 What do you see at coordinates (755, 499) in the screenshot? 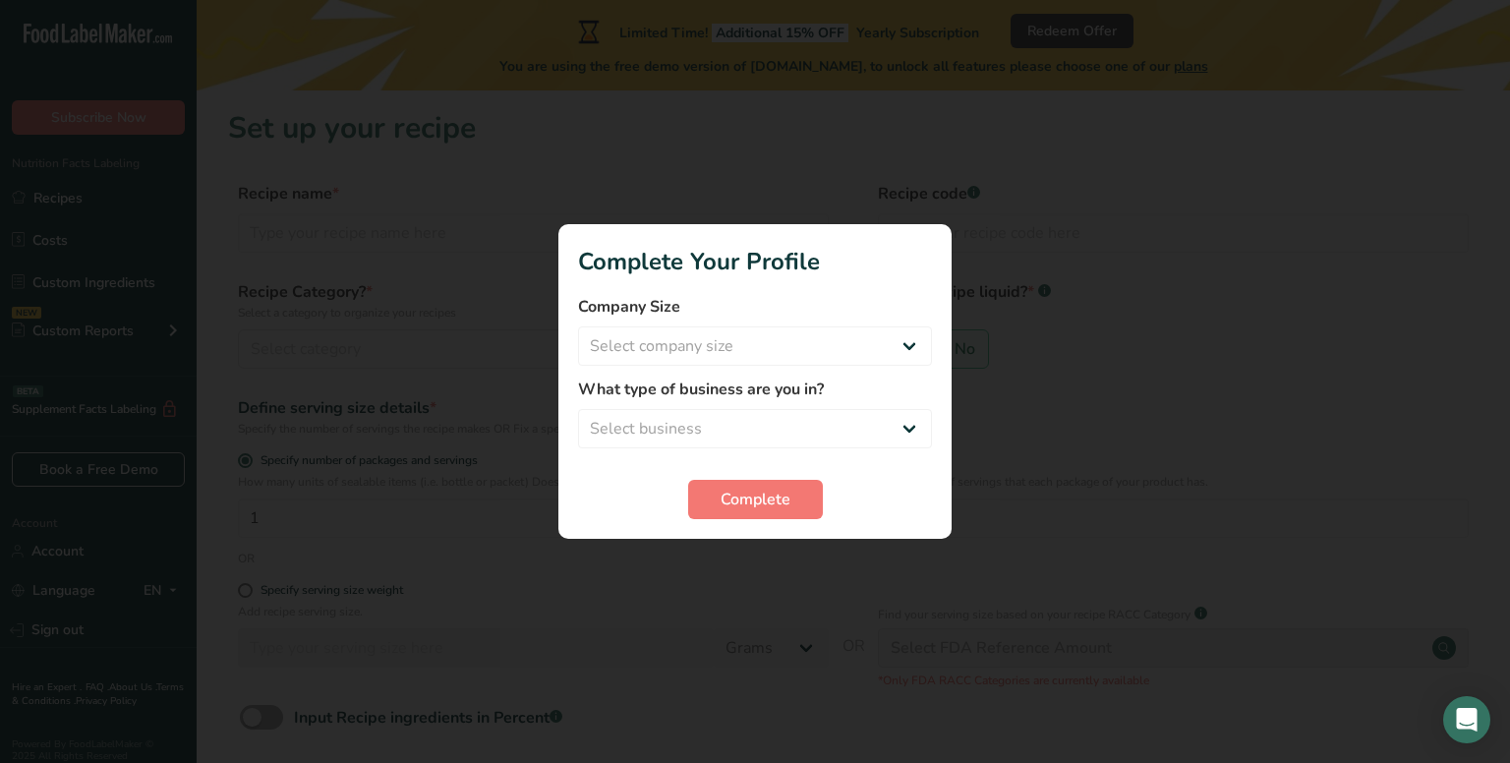
I see `span: Complete` at bounding box center [755, 499].